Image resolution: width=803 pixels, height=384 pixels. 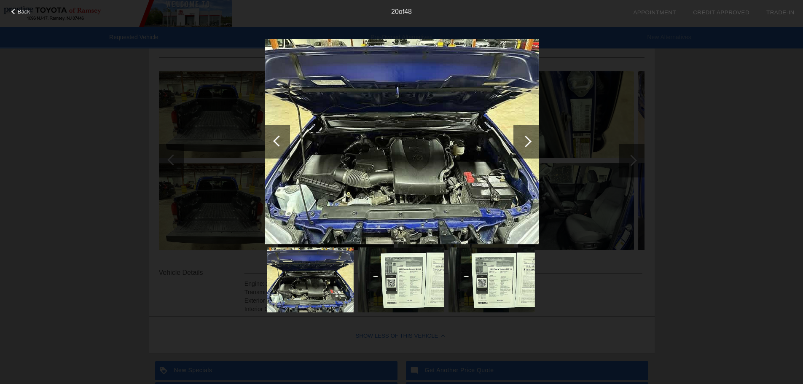 What do you see at coordinates (24, 11) in the screenshot?
I see `span: Back` at bounding box center [24, 11].